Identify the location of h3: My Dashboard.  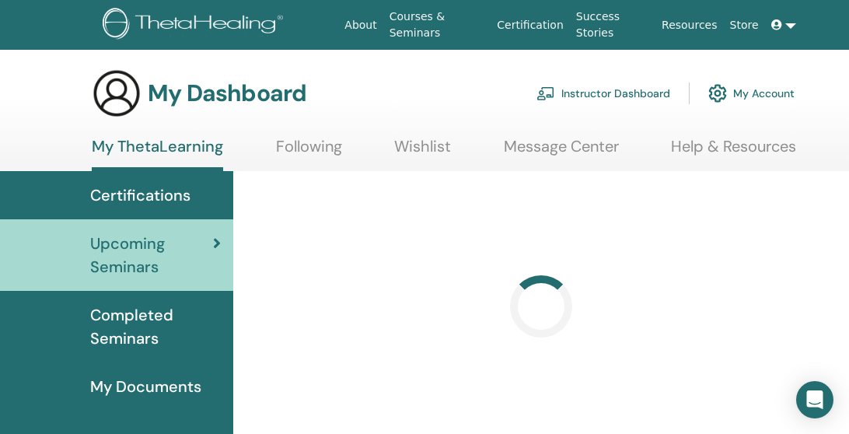
(227, 93).